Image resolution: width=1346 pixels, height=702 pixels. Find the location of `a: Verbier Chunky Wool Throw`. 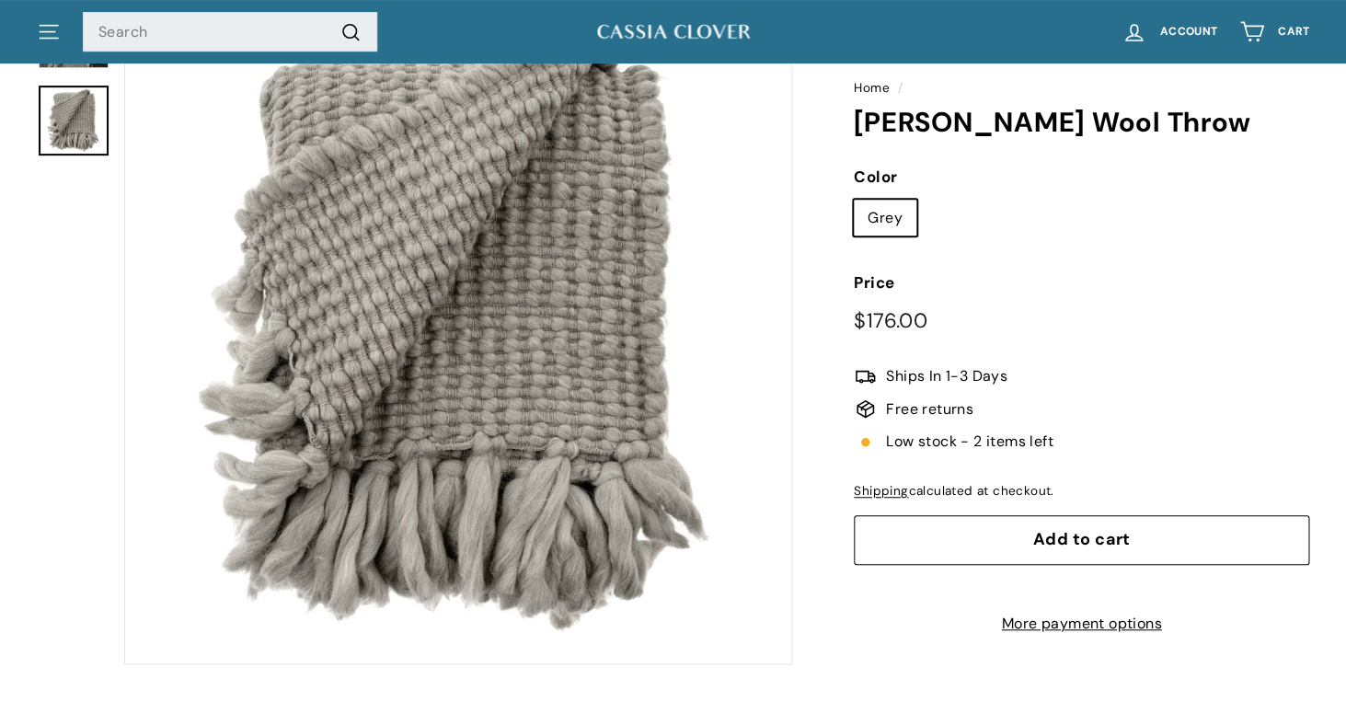

a: Verbier Chunky Wool Throw is located at coordinates (74, 120).